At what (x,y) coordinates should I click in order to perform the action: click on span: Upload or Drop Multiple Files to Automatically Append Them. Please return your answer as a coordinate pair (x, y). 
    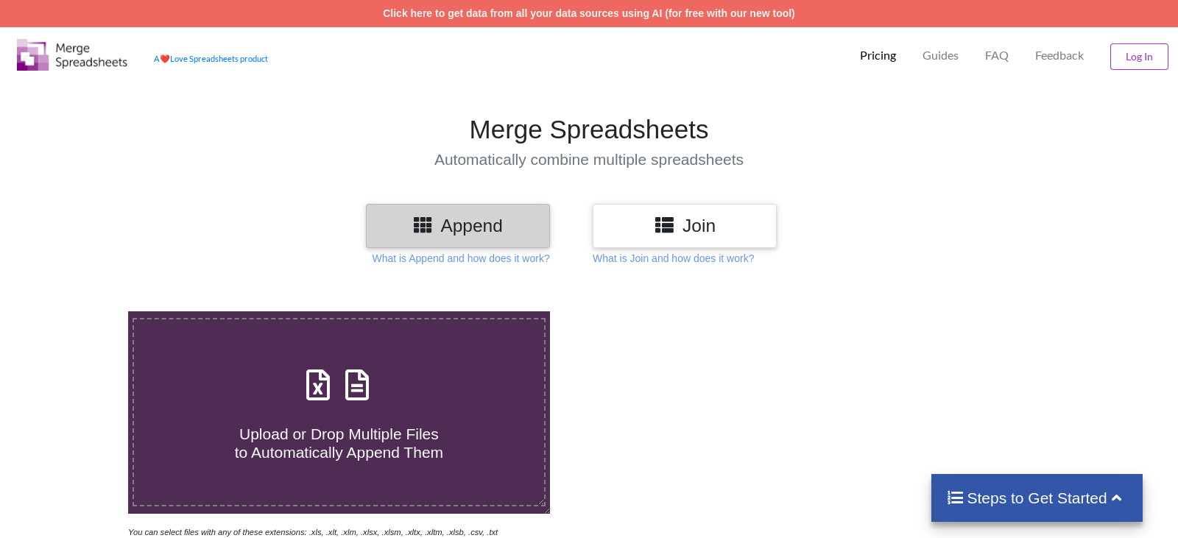
    Looking at the image, I should click on (339, 443).